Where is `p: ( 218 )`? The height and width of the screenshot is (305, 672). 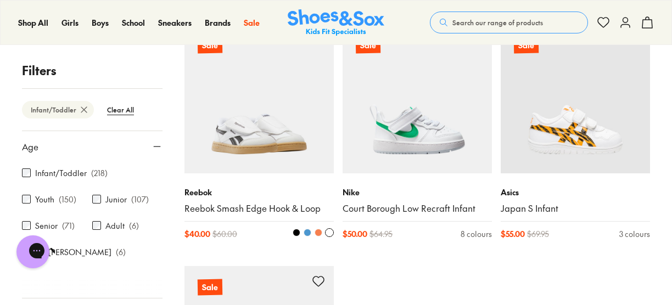 p: ( 218 ) is located at coordinates (99, 173).